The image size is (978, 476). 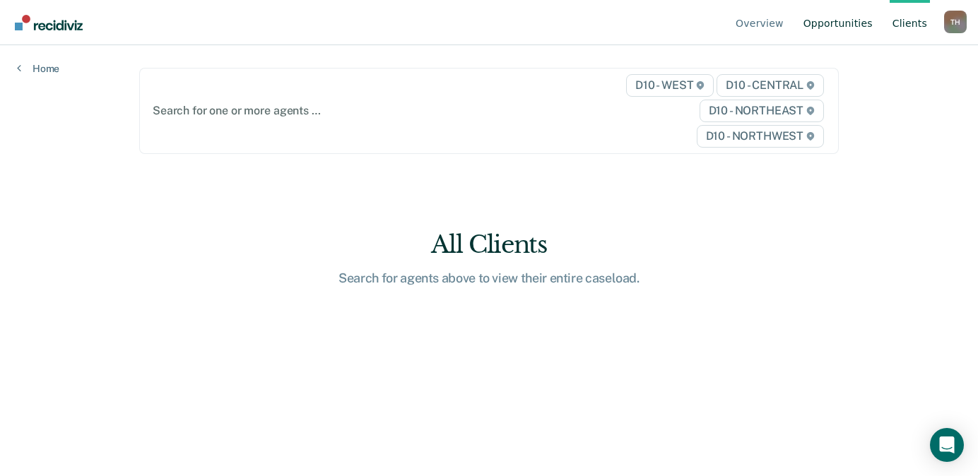 What do you see at coordinates (762, 111) in the screenshot?
I see `span: D10 - NORTHEAST` at bounding box center [762, 111].